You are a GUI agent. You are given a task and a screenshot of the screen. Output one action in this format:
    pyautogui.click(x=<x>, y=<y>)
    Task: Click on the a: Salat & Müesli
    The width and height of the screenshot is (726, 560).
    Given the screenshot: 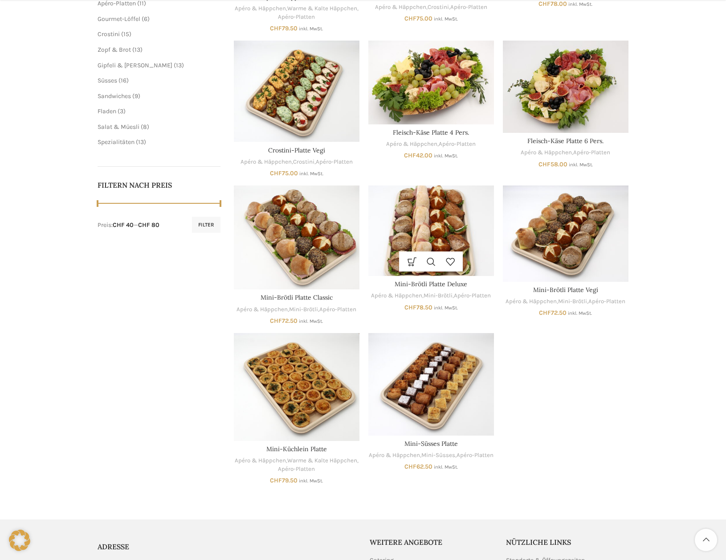 What is the action you would take?
    pyautogui.click(x=119, y=127)
    